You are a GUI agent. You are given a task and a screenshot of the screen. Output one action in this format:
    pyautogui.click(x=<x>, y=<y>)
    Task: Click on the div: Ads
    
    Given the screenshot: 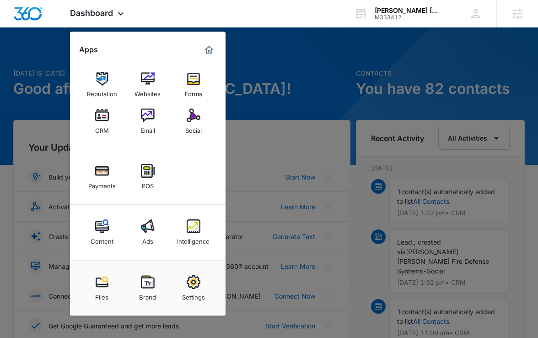 What is the action you would take?
    pyautogui.click(x=148, y=239)
    